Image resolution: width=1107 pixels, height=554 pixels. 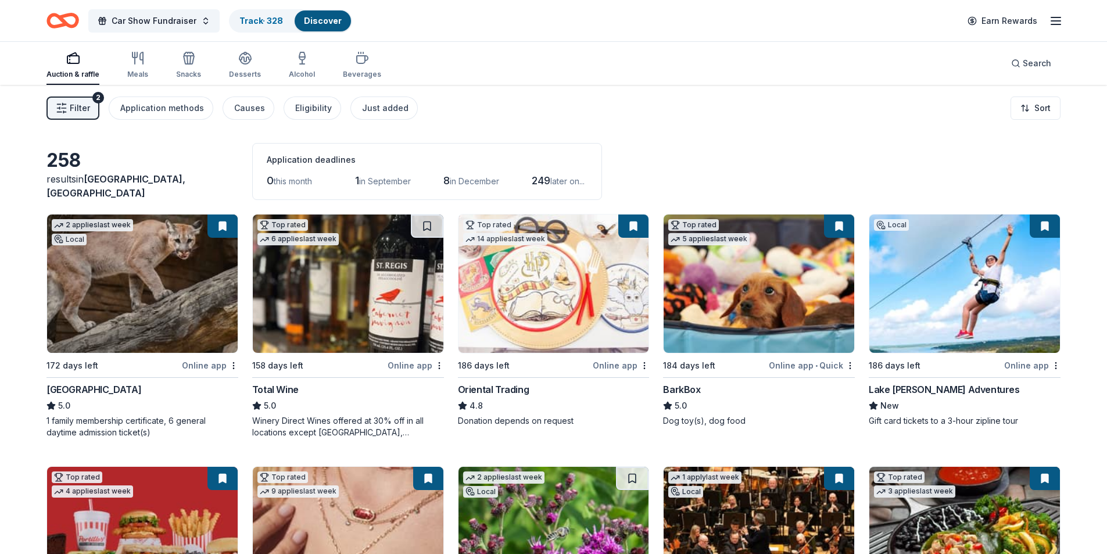 I want to click on div: 158 days left, so click(x=278, y=365).